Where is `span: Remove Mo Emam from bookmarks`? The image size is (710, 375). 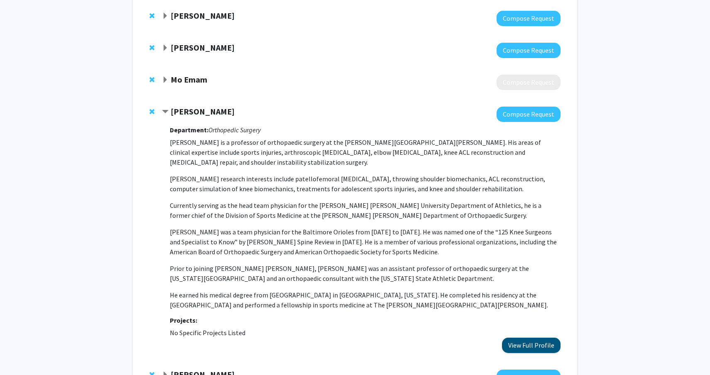 span: Remove Mo Emam from bookmarks is located at coordinates (152, 80).